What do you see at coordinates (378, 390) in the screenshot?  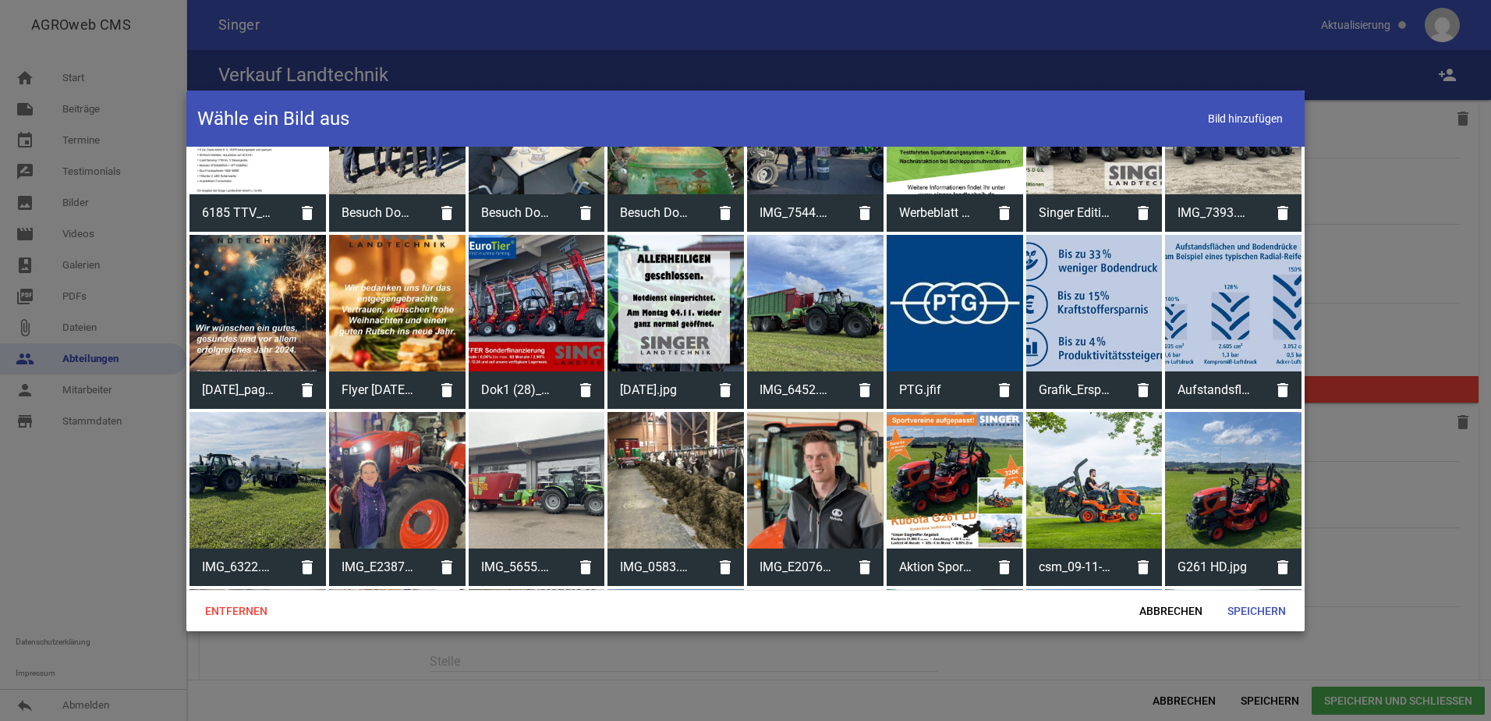 I see `span: Flyer Weihnachten 2023 Singer_page-0001.jpg` at bounding box center [378, 390].